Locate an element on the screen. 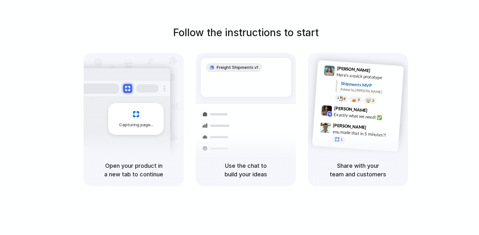 The width and height of the screenshot is (479, 235). span: 9:47 AM is located at coordinates (374, 129).